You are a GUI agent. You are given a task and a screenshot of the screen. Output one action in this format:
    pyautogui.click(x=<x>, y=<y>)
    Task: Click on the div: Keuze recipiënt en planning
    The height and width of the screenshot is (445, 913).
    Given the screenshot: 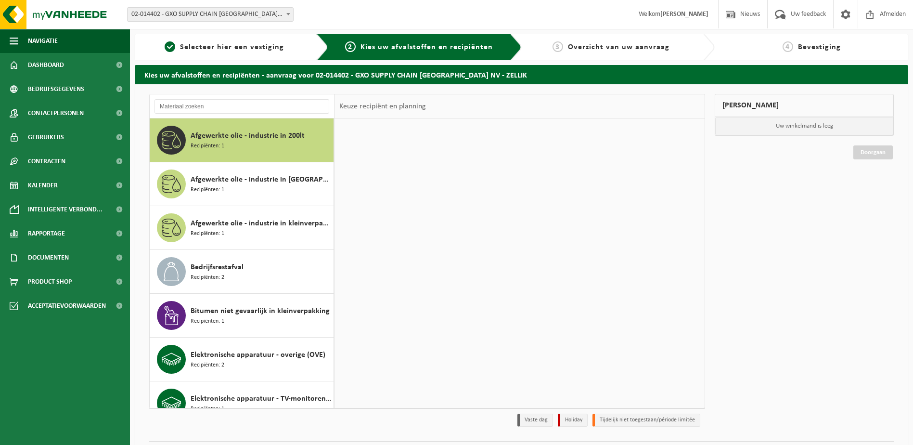 What is the action you would take?
    pyautogui.click(x=383, y=106)
    